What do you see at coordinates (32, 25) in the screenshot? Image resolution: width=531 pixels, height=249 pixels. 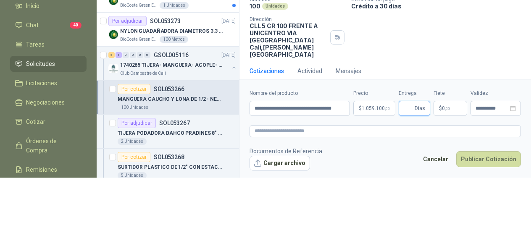 I see `span: Chat` at bounding box center [32, 25].